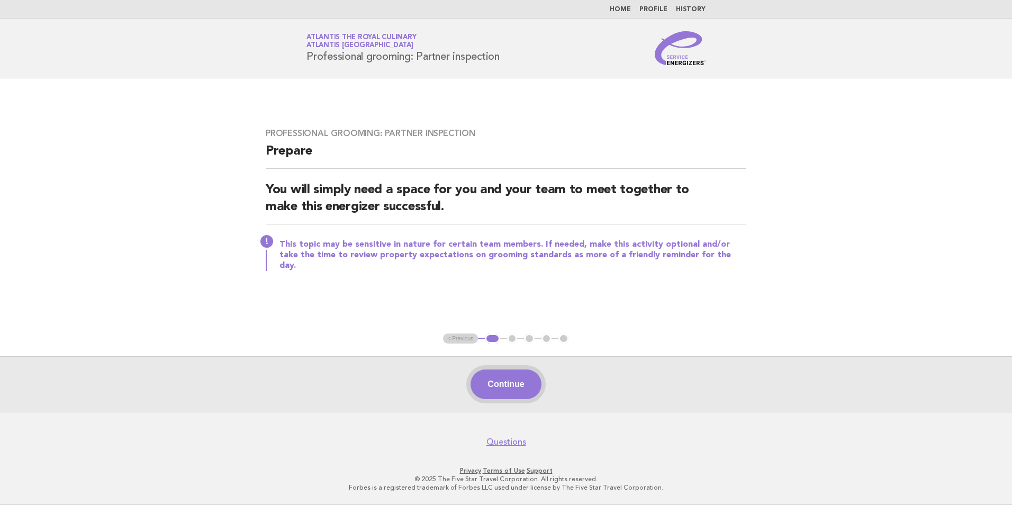 The height and width of the screenshot is (505, 1012). What do you see at coordinates (620, 10) in the screenshot?
I see `a: Home` at bounding box center [620, 10].